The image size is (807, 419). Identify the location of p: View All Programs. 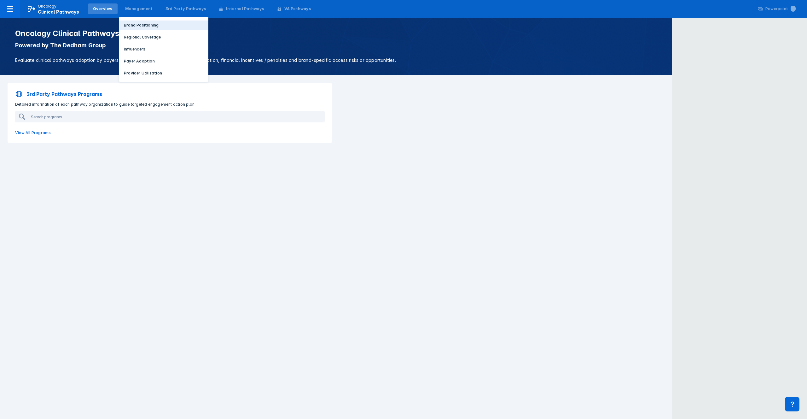
(170, 133).